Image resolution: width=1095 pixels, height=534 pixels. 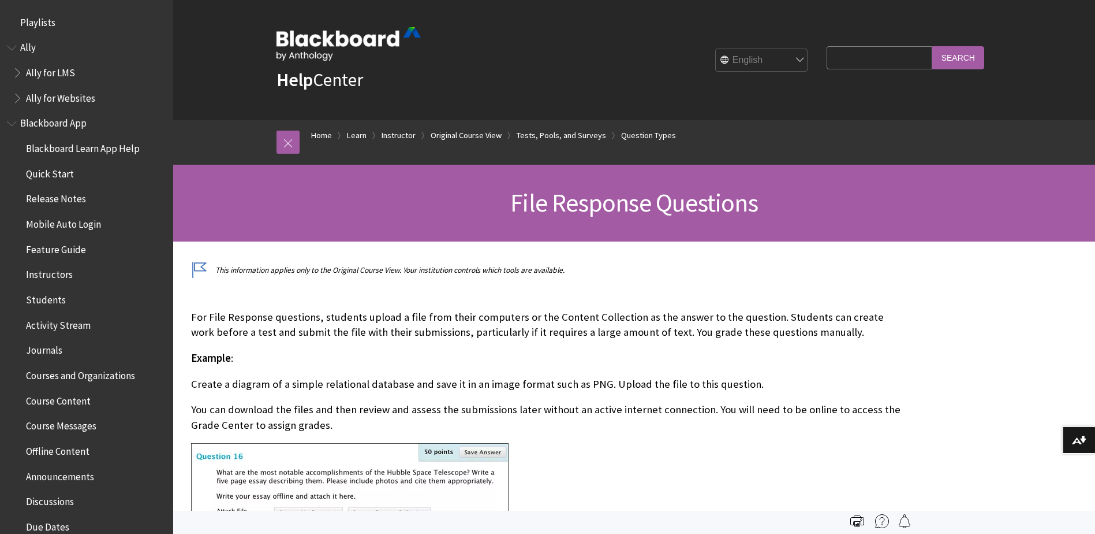 What do you see at coordinates (857, 521) in the screenshot?
I see `img: Print` at bounding box center [857, 521].